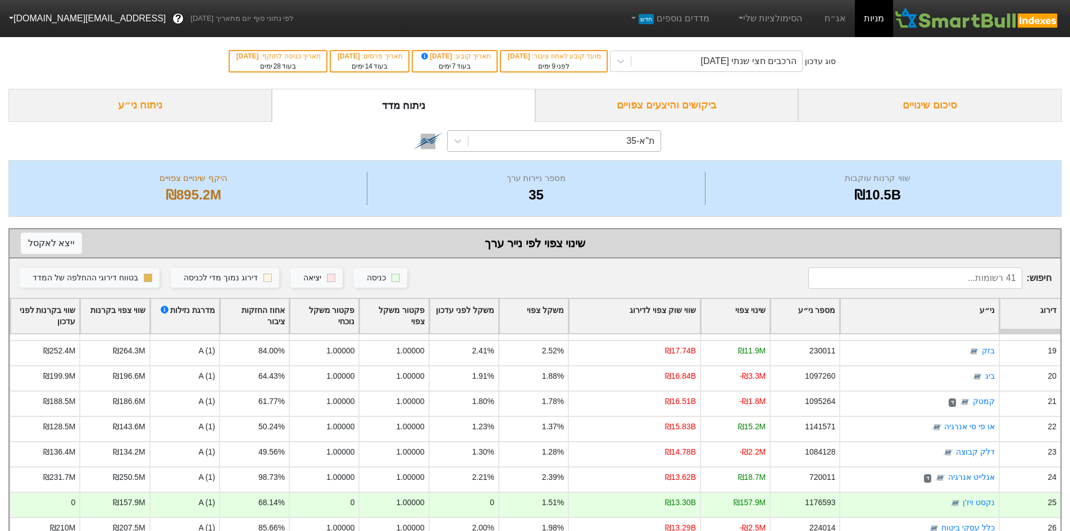 This screenshot has width=1070, height=531. What do you see at coordinates (971, 478) in the screenshot?
I see `a: אנלייט אנרגיה` at bounding box center [971, 478].